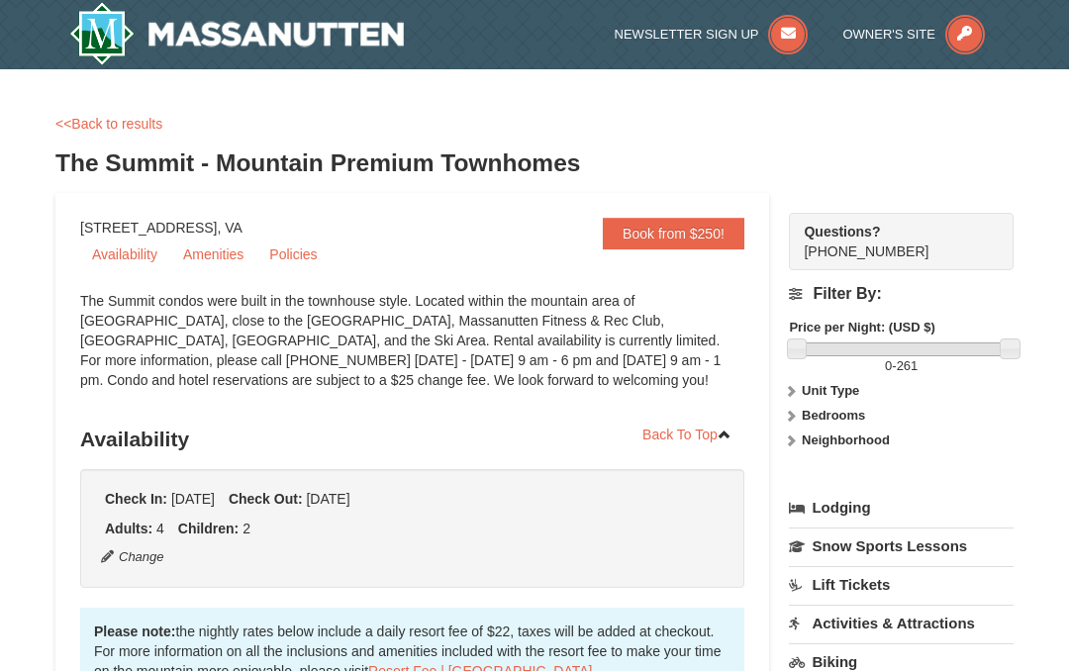 Image resolution: width=1069 pixels, height=671 pixels. Describe the element at coordinates (913, 34) in the screenshot. I see `a: Owner's Site` at that location.